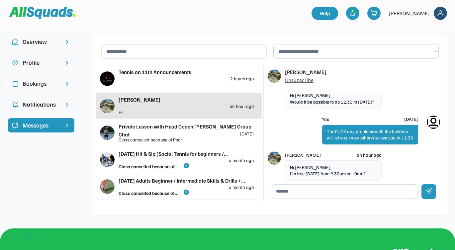 The width and height of the screenshot is (455, 250). I want to click on div: That's OK any problems with the builders will let you know otherwise see you at 12.30, so click(370, 134).